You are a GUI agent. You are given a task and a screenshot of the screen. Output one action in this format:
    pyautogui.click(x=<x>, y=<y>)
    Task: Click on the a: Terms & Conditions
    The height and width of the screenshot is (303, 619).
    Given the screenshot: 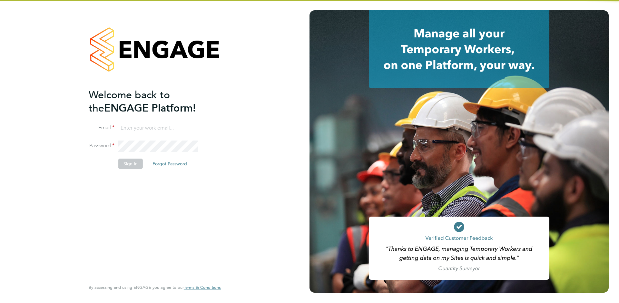 What is the action you would take?
    pyautogui.click(x=202, y=288)
    